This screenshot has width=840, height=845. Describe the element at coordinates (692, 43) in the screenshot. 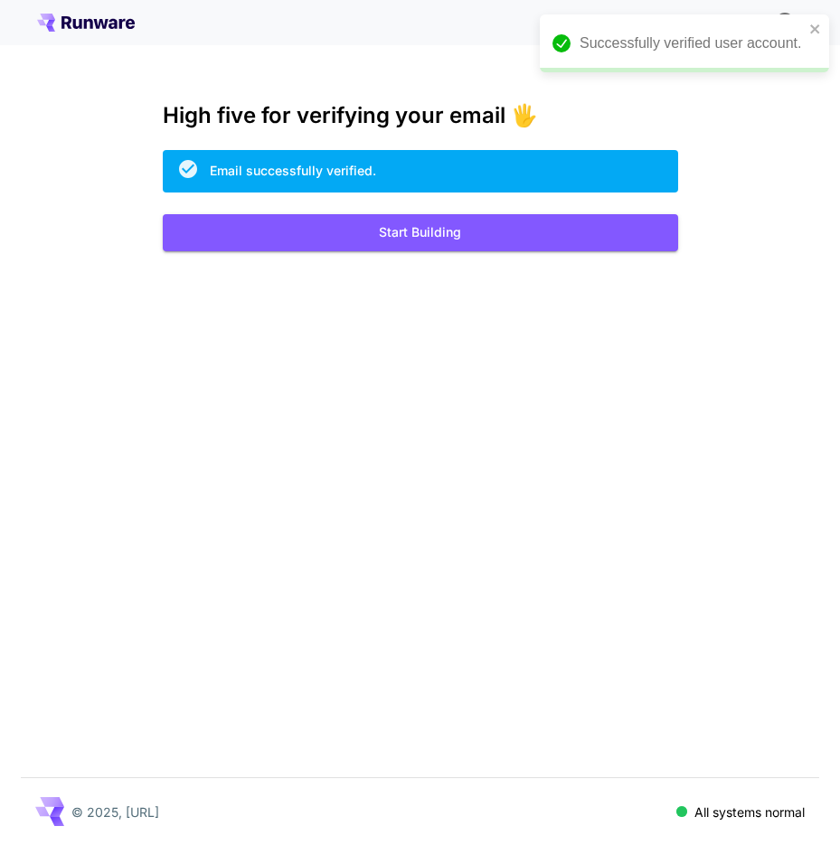

I see `div: Successfully verified user account.` at that location.